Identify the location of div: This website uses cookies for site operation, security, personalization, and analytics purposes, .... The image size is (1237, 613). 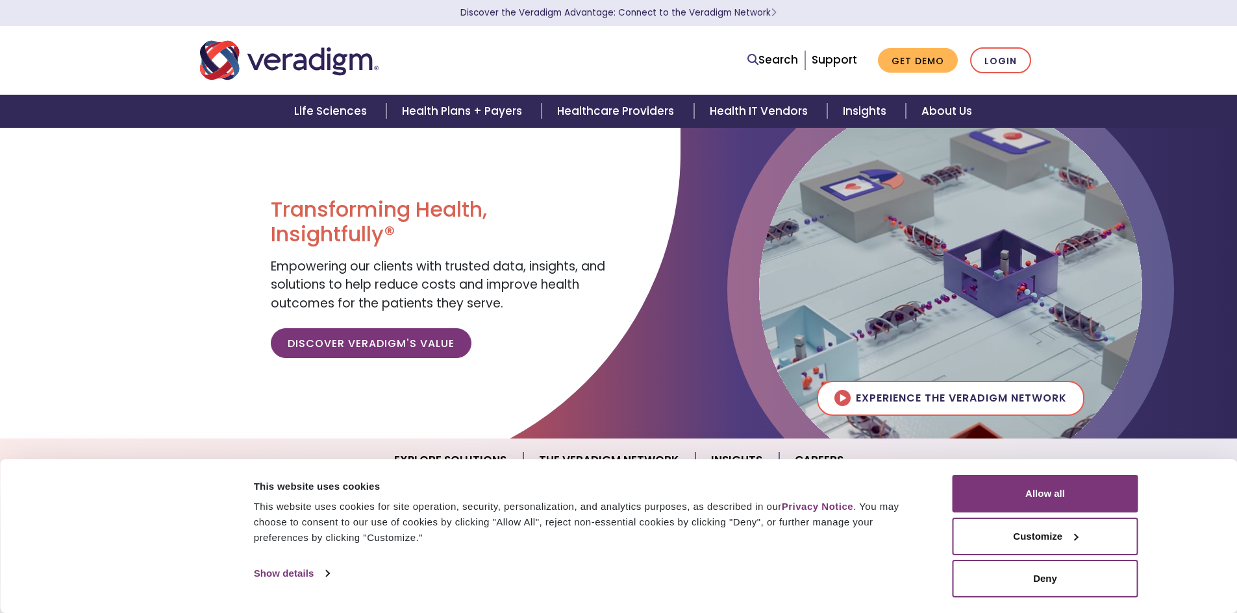
(588, 523).